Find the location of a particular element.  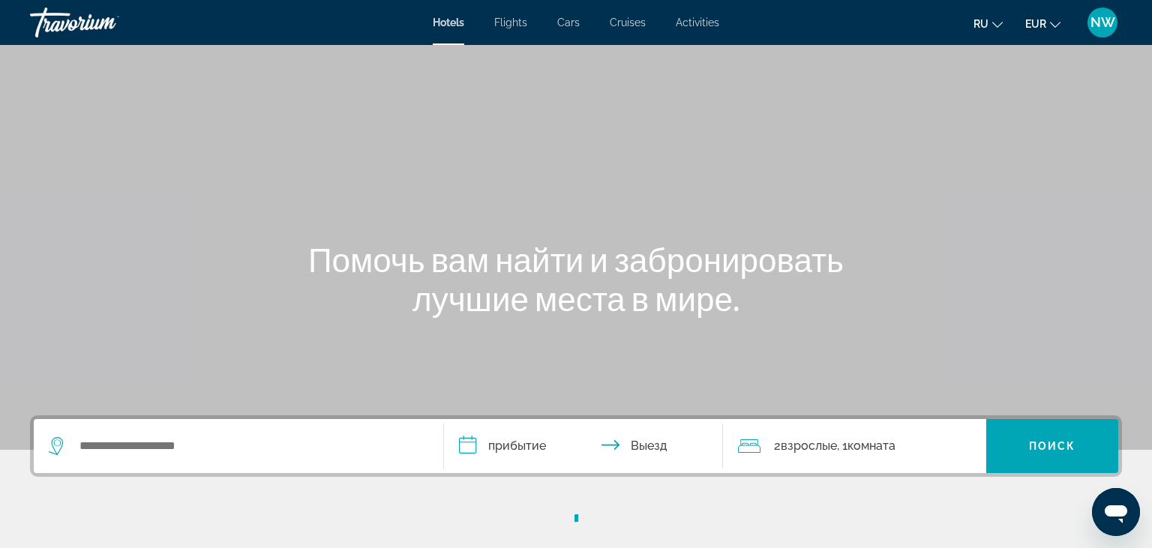

div: Search widget is located at coordinates (576, 446).